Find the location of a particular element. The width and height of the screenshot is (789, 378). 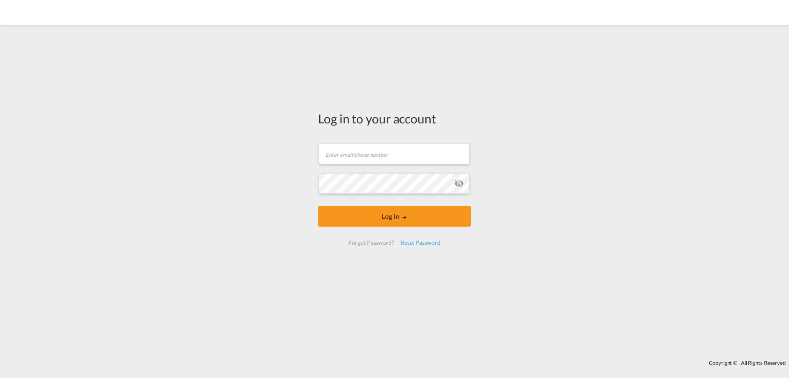

md-icon: icon-eye-off is located at coordinates (459, 183).